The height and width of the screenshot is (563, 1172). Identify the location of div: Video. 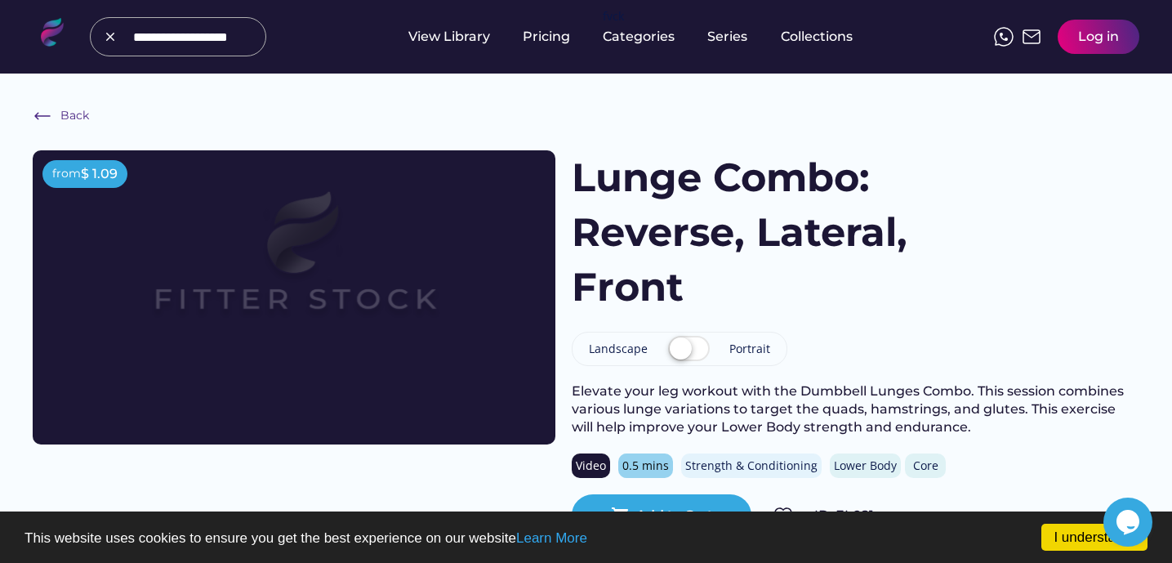
(591, 466).